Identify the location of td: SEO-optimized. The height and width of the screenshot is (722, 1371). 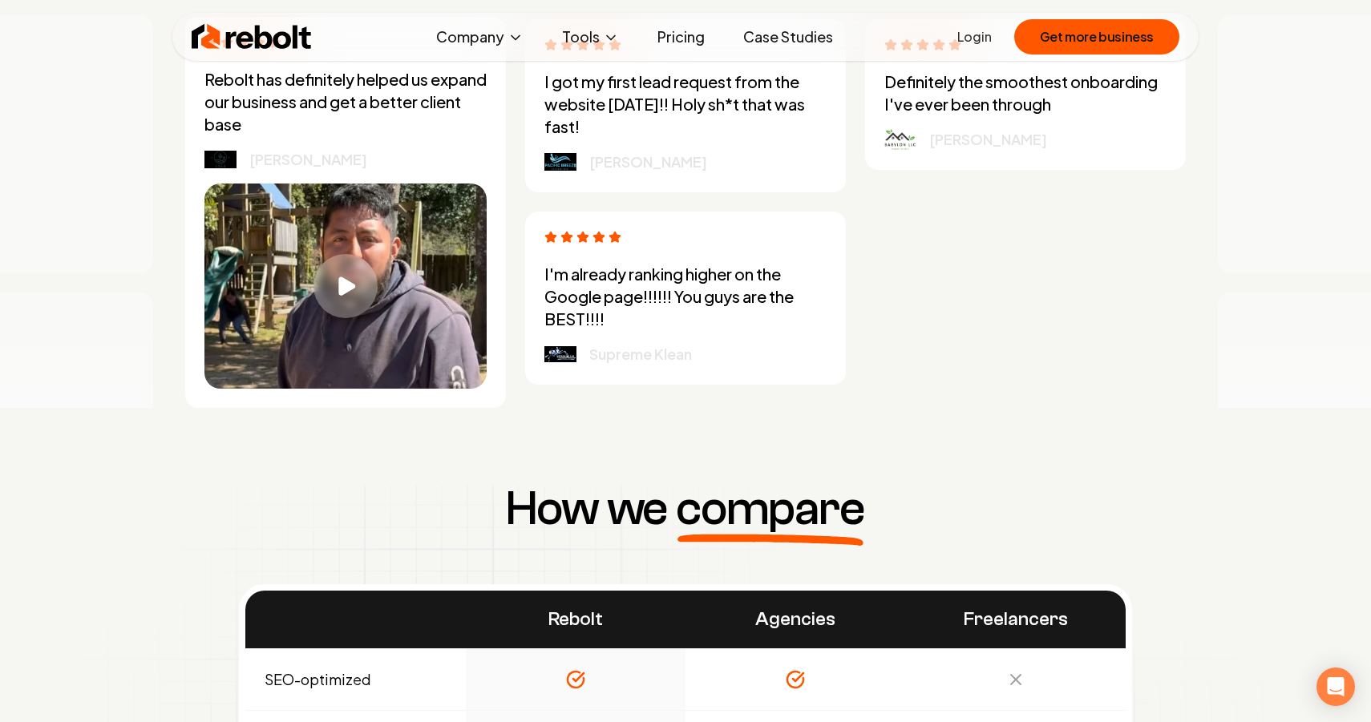
(355, 680).